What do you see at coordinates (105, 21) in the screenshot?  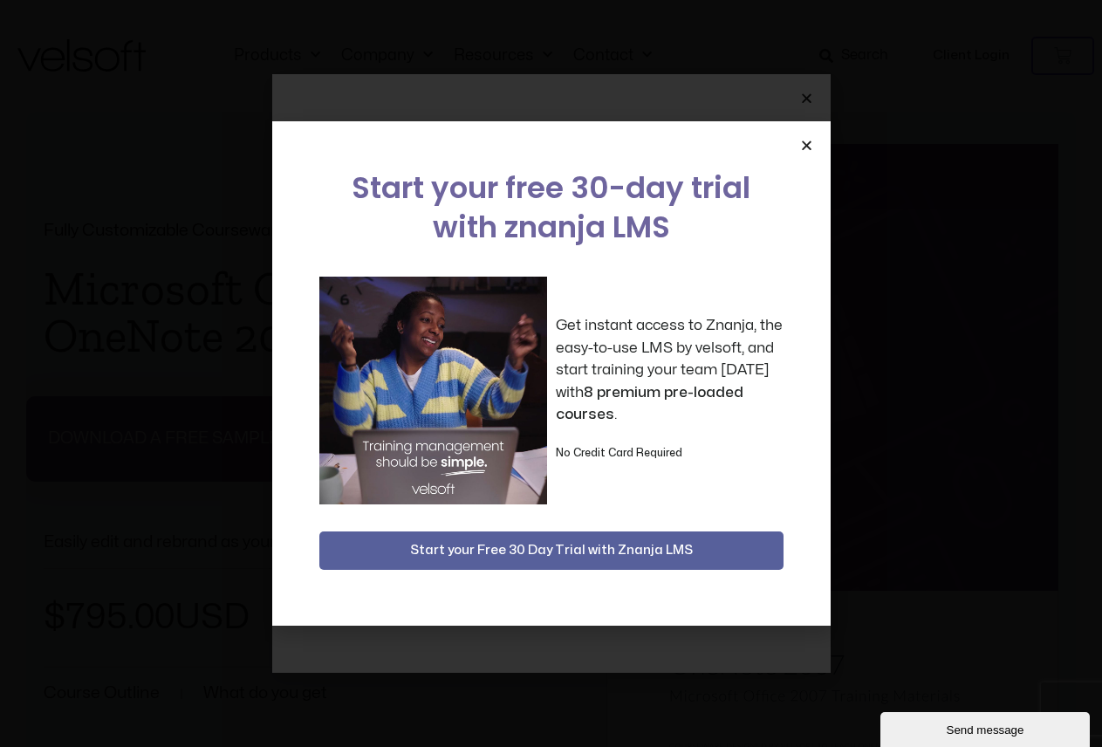 I see `div: Send message` at bounding box center [105, 21].